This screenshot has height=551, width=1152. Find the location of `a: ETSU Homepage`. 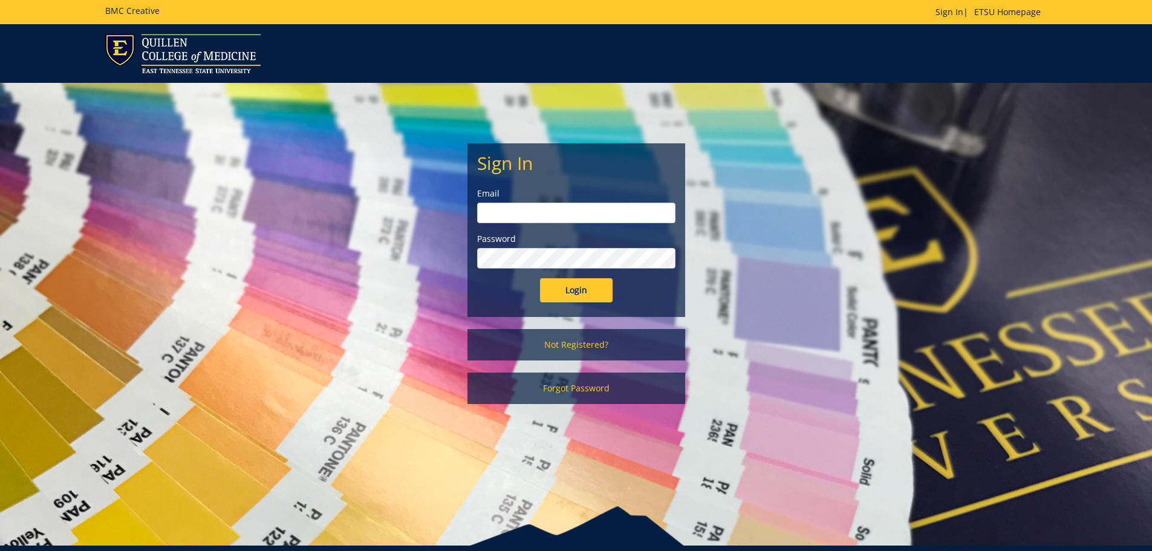

a: ETSU Homepage is located at coordinates (1008, 11).